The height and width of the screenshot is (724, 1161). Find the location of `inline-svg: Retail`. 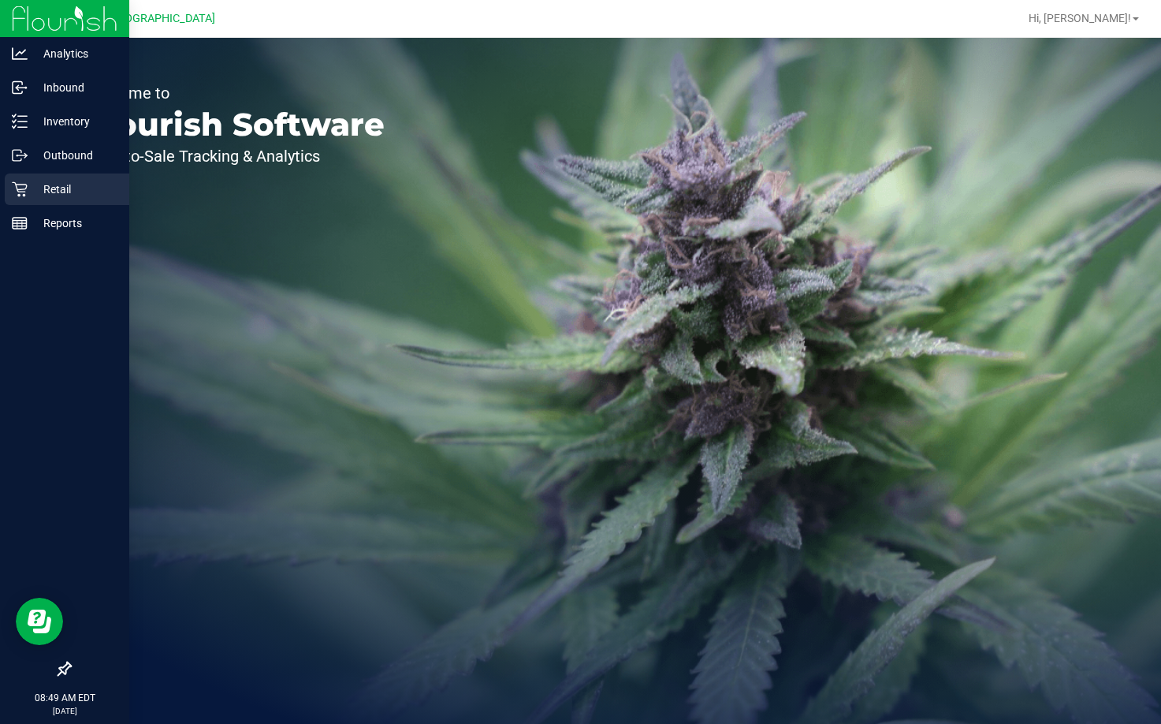

inline-svg: Retail is located at coordinates (20, 189).